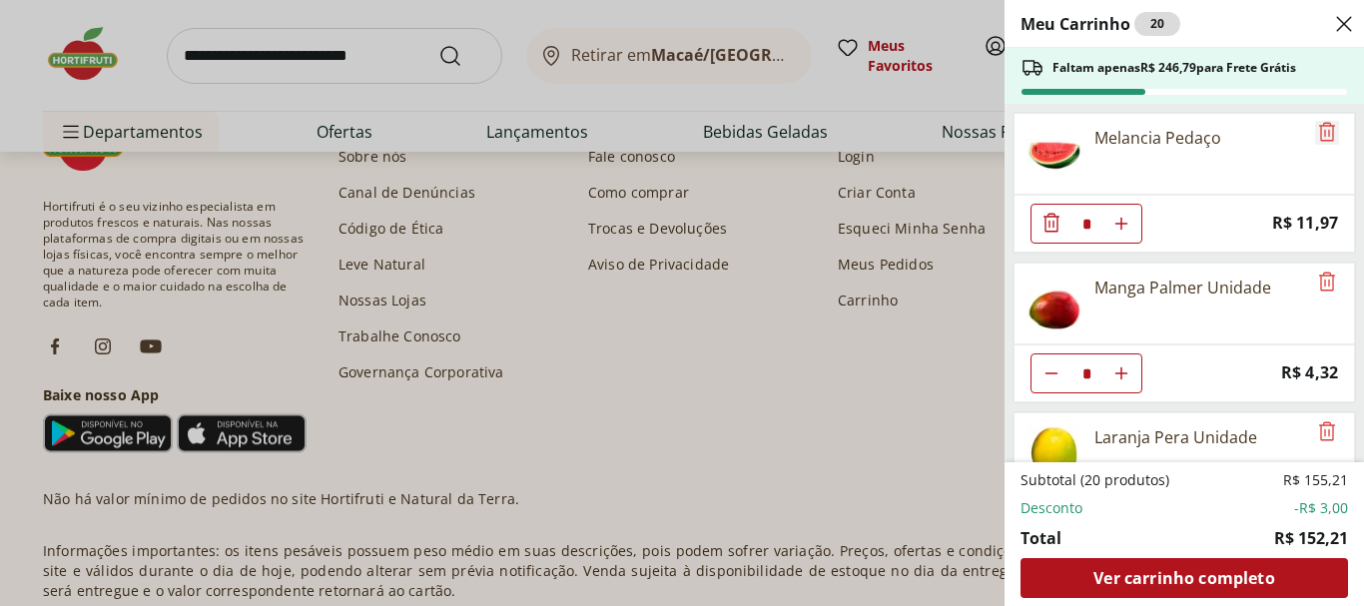  Describe the element at coordinates (1305, 223) in the screenshot. I see `span: R$ 11,97` at that location.